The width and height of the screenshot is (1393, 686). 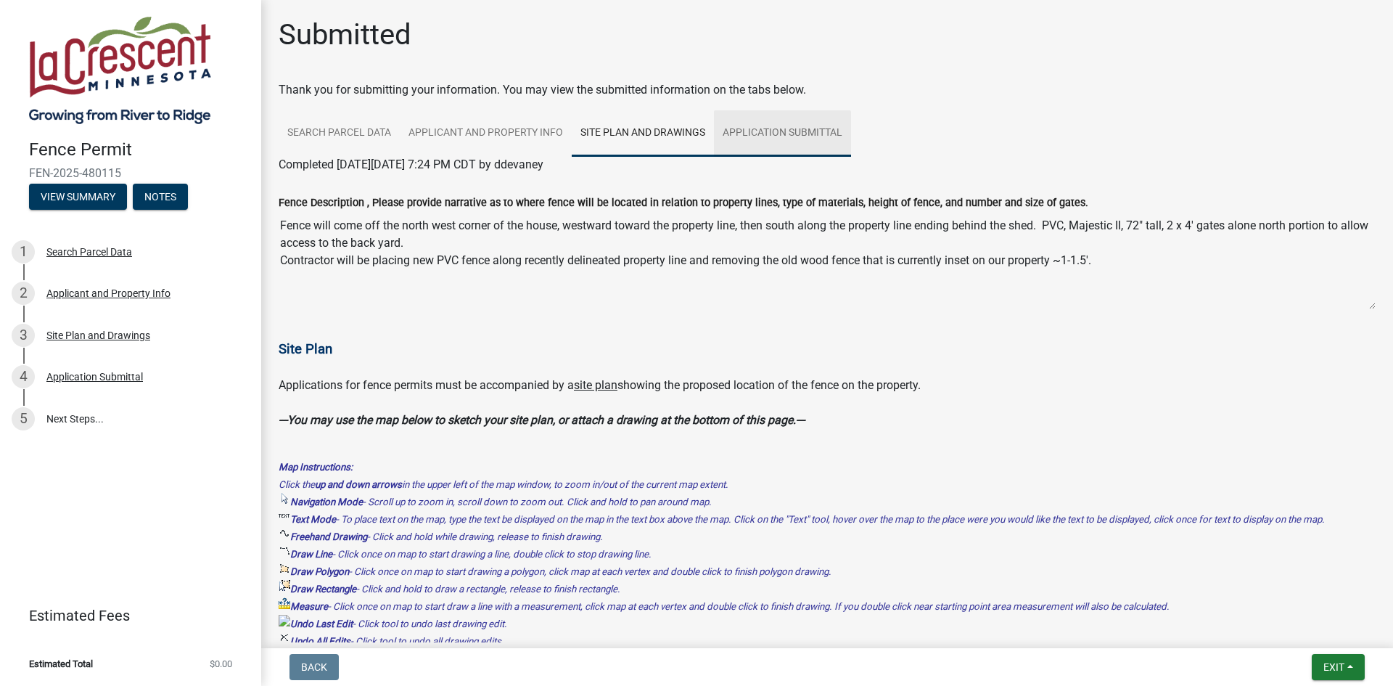 I want to click on i: Click the in the upper left of the map window, to zoom in/out of the current map extent., so click(x=504, y=475).